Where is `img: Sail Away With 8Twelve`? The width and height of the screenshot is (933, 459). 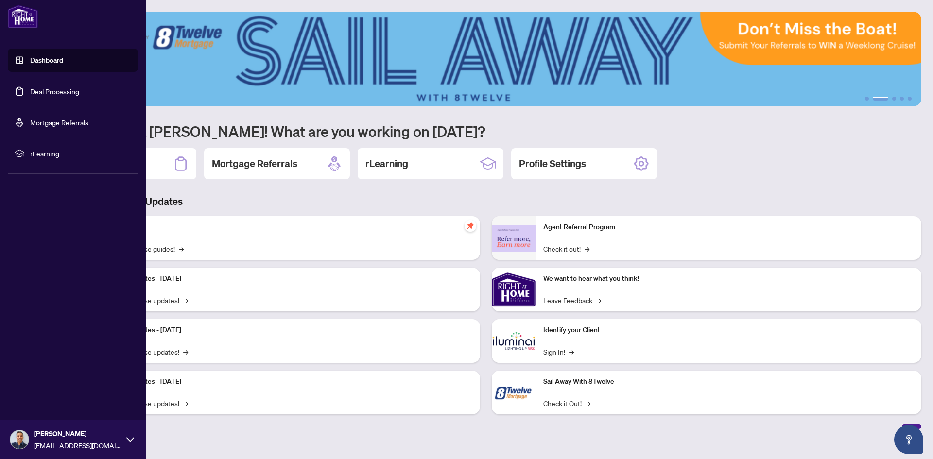 img: Sail Away With 8Twelve is located at coordinates (514, 393).